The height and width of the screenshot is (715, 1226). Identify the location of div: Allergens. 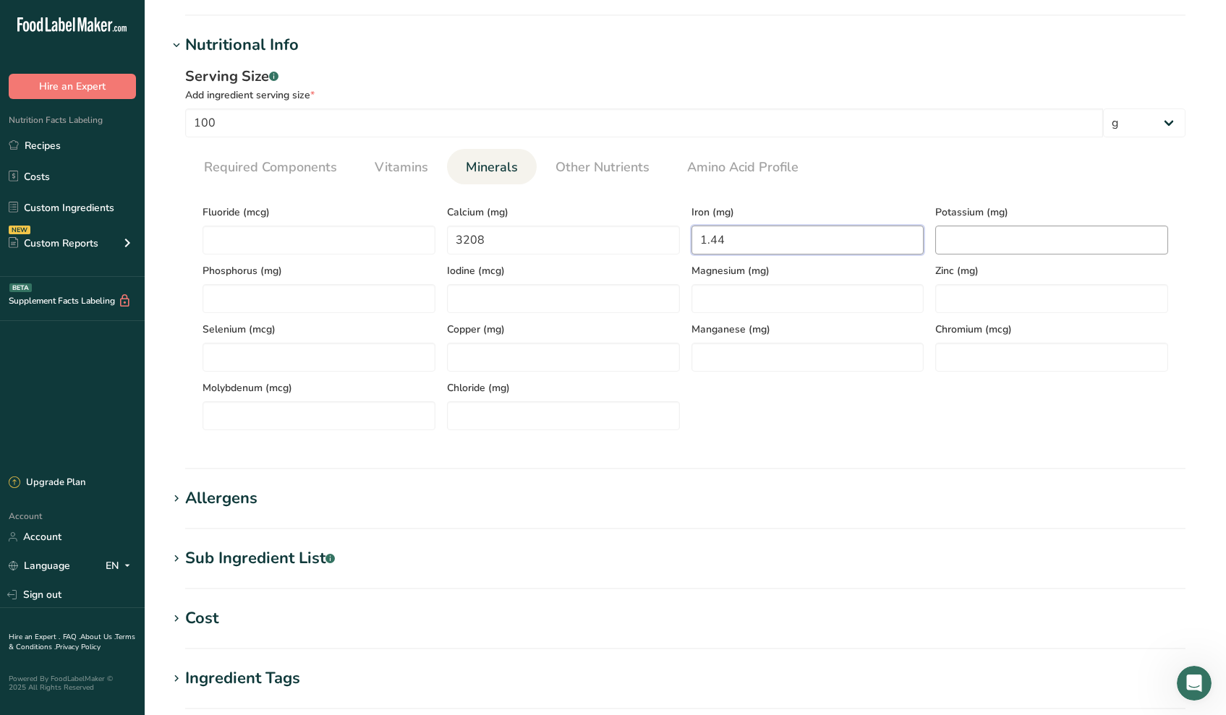
(221, 498).